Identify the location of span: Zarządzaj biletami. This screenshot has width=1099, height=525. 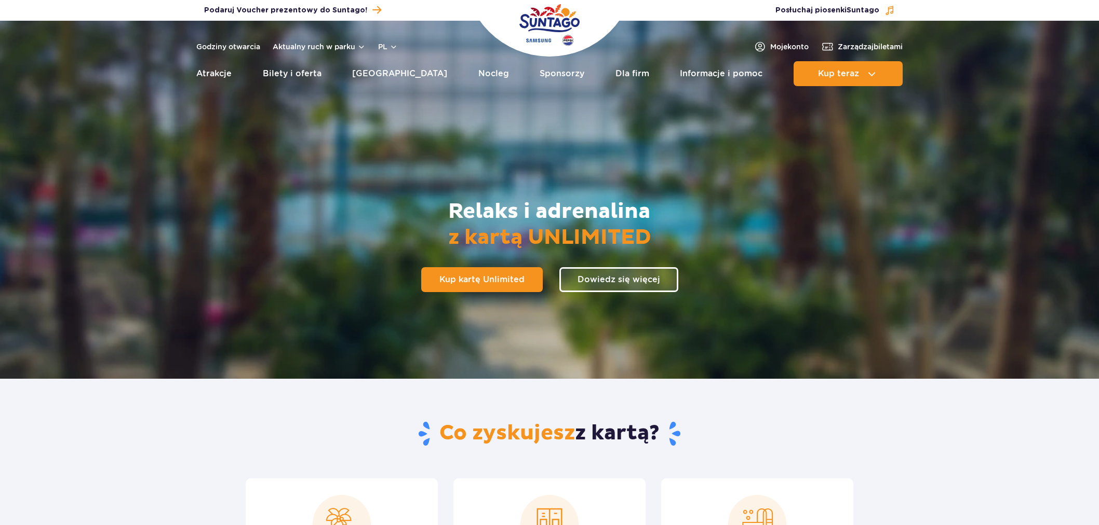
(870, 47).